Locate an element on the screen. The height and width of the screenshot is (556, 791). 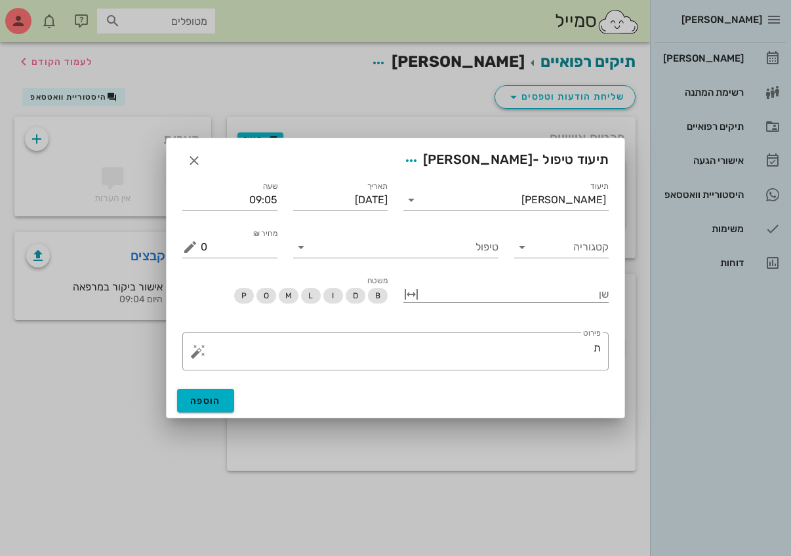
label: שעה is located at coordinates (270, 186).